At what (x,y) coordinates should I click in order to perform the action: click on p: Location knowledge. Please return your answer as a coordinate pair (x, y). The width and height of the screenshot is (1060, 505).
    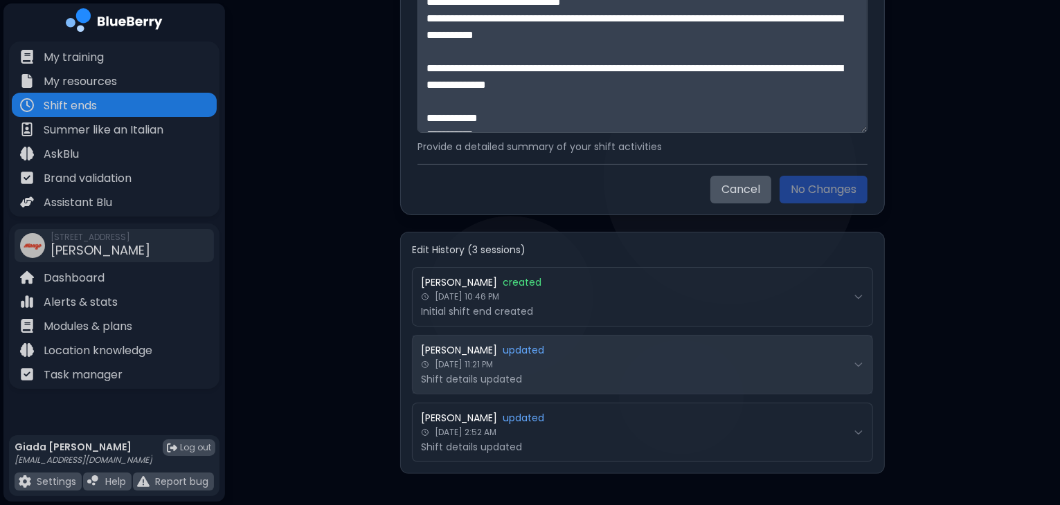
    Looking at the image, I should click on (98, 351).